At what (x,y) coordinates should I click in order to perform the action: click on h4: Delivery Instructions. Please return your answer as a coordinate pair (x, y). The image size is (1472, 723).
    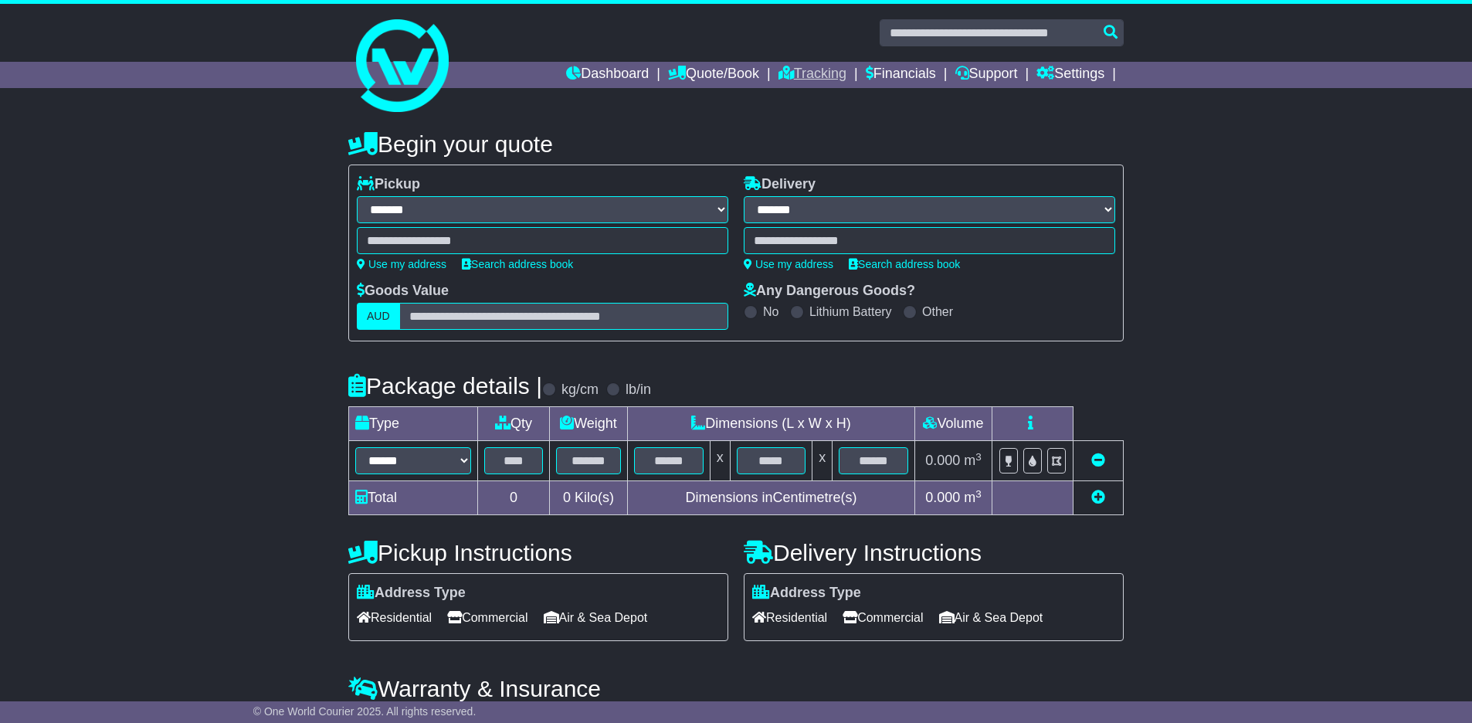
    Looking at the image, I should click on (934, 552).